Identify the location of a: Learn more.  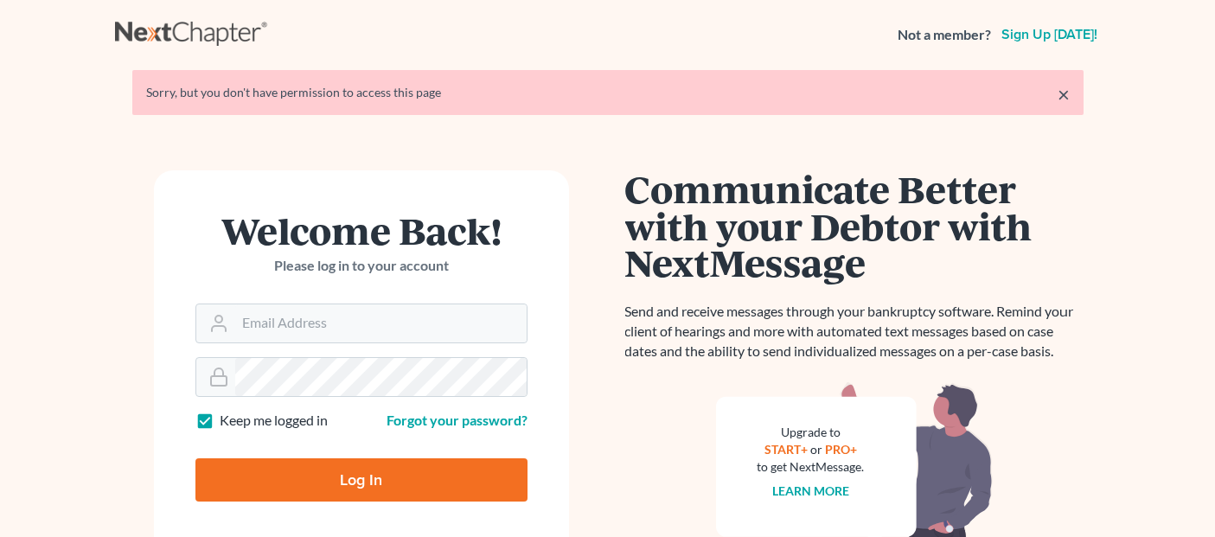
(810, 490).